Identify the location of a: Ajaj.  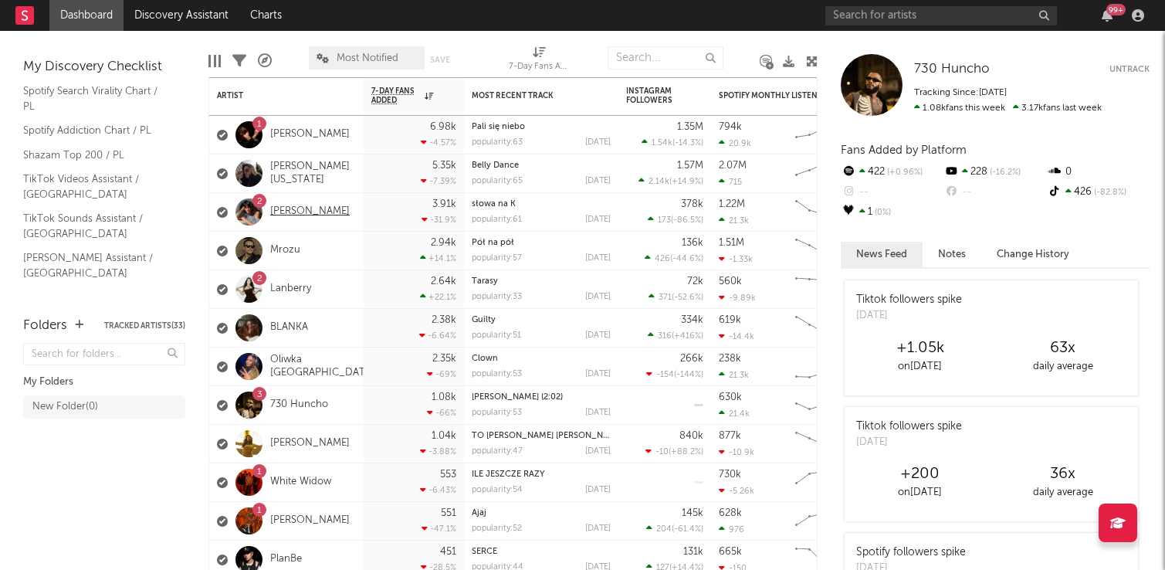
(479, 513).